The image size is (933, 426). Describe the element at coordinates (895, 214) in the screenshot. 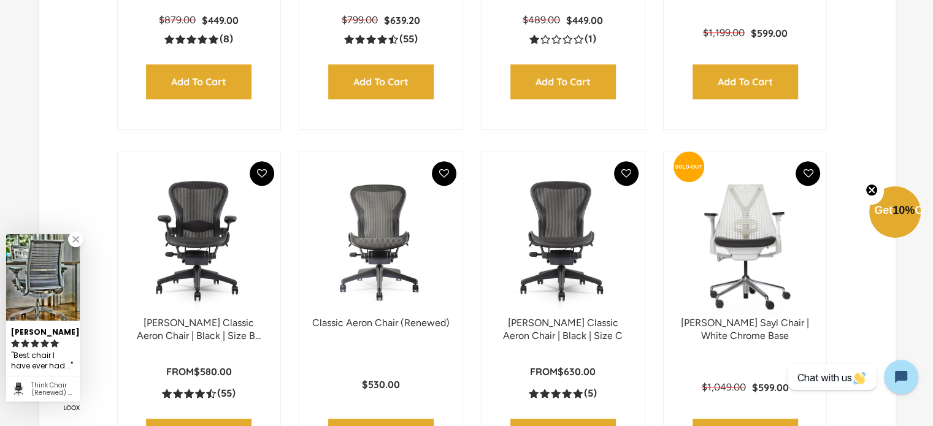

I see `div: Get10%OffClose teaser` at that location.